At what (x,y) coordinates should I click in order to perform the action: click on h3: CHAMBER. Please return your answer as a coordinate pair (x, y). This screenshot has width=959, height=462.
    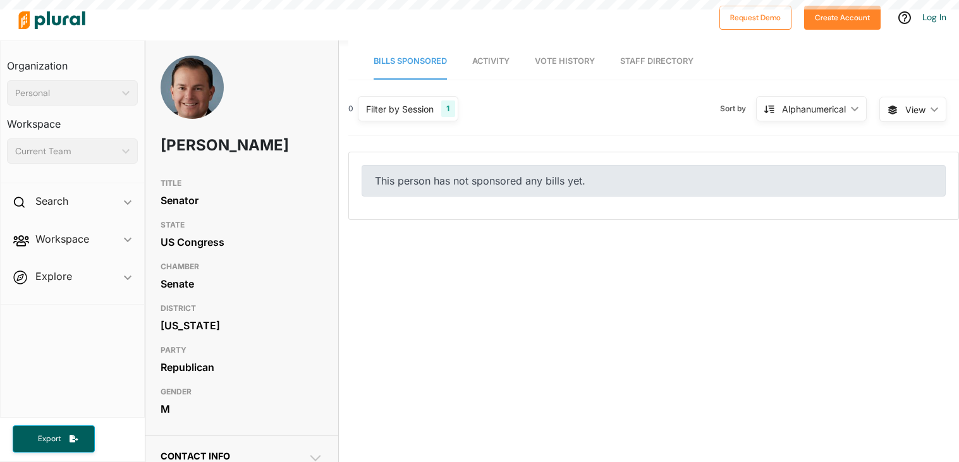
    Looking at the image, I should click on (242, 267).